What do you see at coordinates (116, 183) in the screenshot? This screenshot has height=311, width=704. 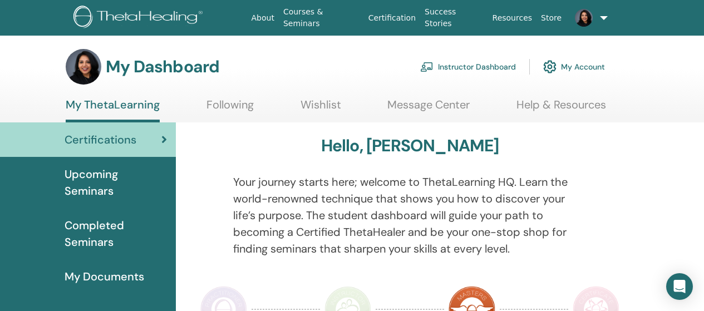 I see `span: Upcoming Seminars` at bounding box center [116, 183].